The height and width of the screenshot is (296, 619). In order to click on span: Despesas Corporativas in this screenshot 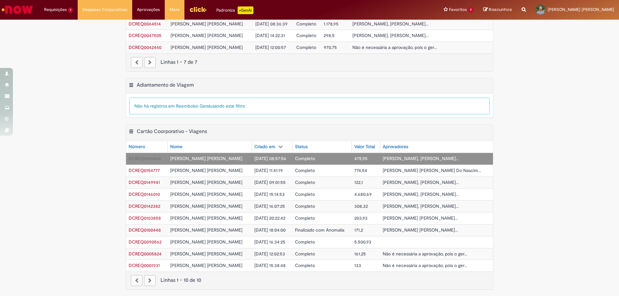, I will do `click(105, 10)`.